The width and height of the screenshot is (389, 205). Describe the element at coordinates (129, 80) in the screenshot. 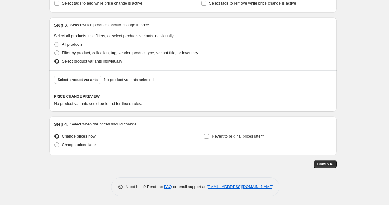

I see `span: No product variants selected` at that location.